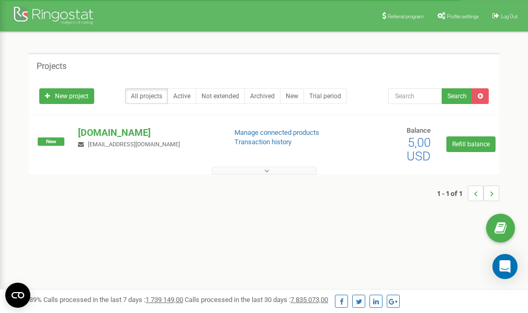 This screenshot has height=313, width=528. What do you see at coordinates (262, 96) in the screenshot?
I see `a: Archived` at bounding box center [262, 96].